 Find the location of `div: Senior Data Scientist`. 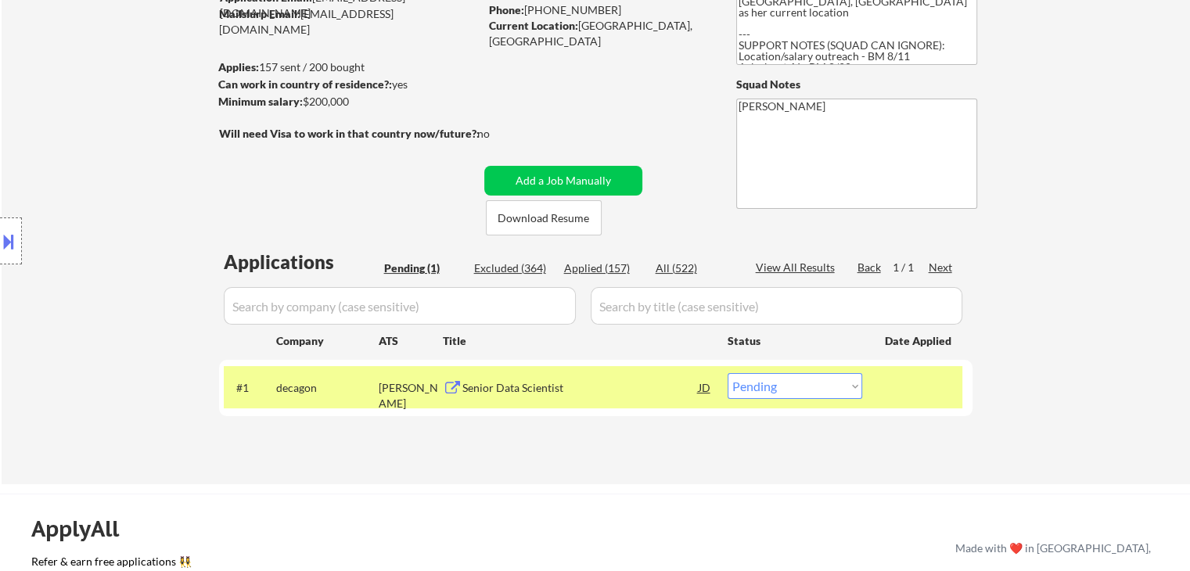

div: Senior Data Scientist is located at coordinates (580, 388).